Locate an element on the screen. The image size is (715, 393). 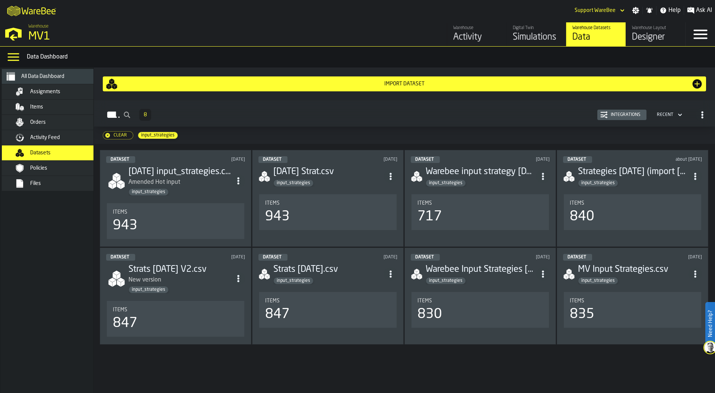
span: Activity Feed is located at coordinates (45, 137).